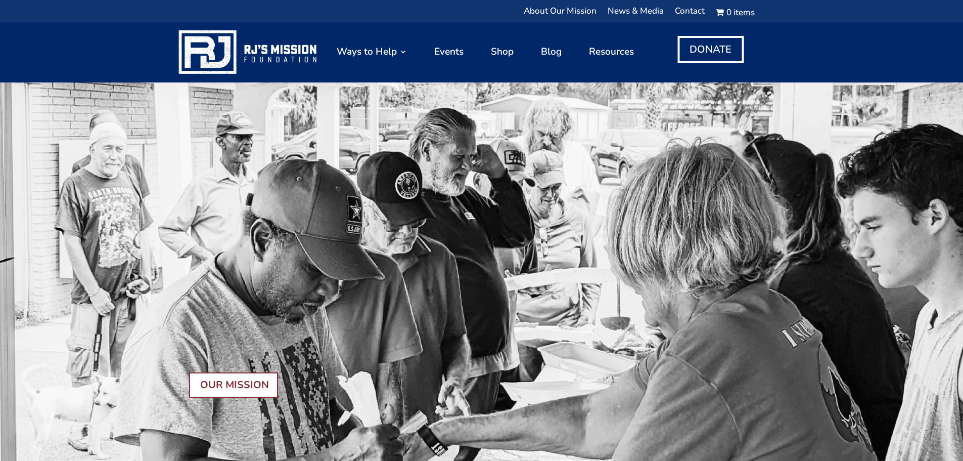 The width and height of the screenshot is (963, 461). Describe the element at coordinates (449, 52) in the screenshot. I see `a: Events` at that location.